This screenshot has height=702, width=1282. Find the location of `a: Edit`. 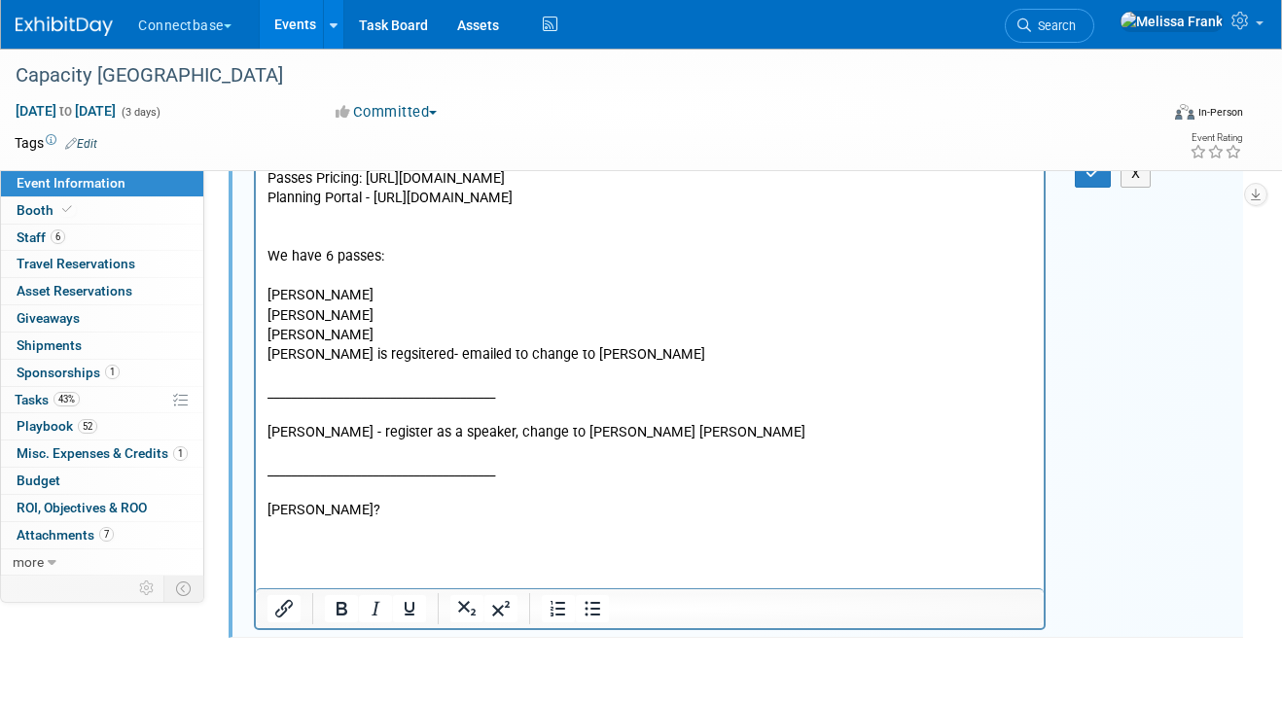

a: Edit is located at coordinates (81, 144).